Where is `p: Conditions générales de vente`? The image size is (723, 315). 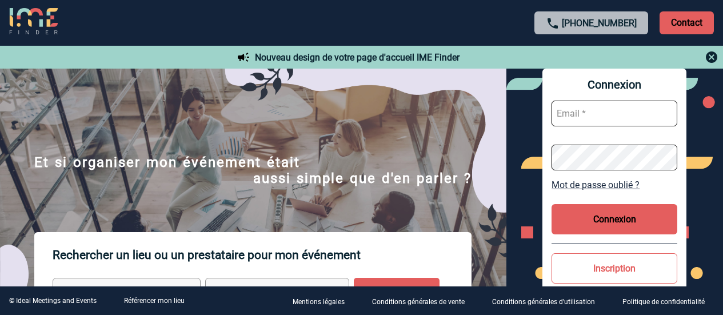 p: Conditions générales de vente is located at coordinates (419, 302).